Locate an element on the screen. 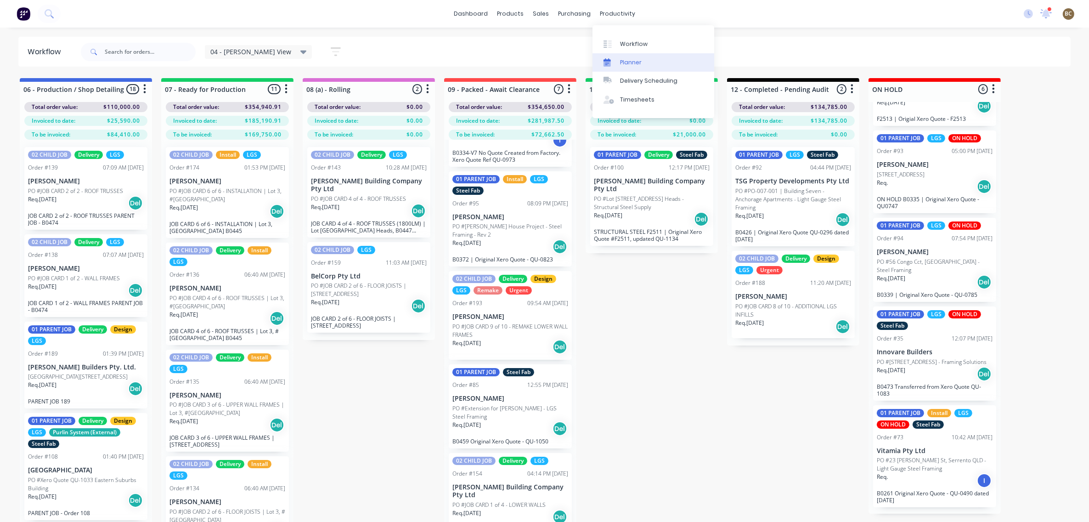 This screenshot has width=1089, height=522. div: Order #188 is located at coordinates (750, 283).